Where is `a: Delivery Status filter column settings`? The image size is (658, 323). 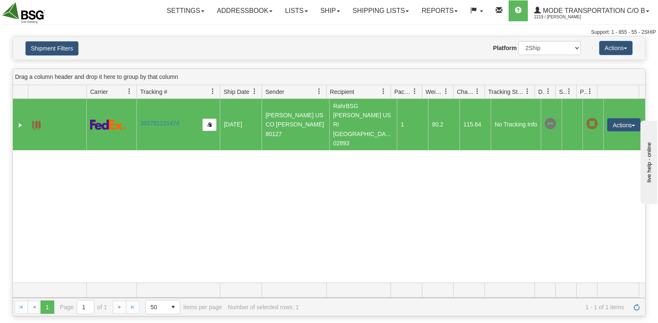 a: Delivery Status filter column settings is located at coordinates (548, 91).